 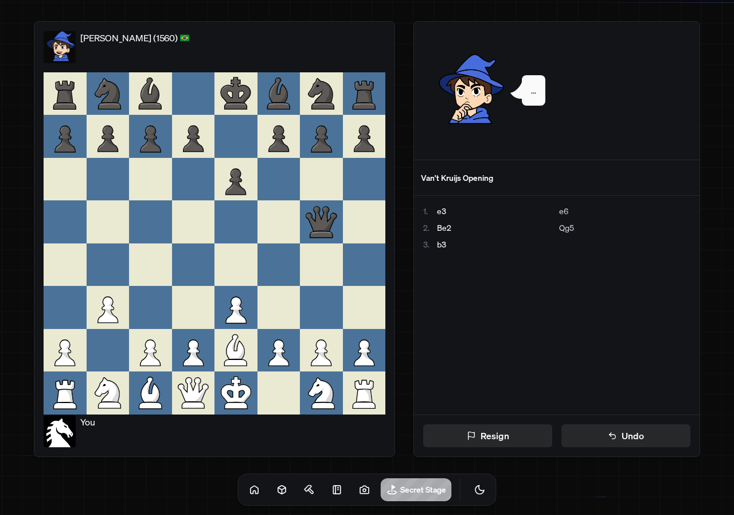 What do you see at coordinates (564, 211) in the screenshot?
I see `span: e6` at bounding box center [564, 211].